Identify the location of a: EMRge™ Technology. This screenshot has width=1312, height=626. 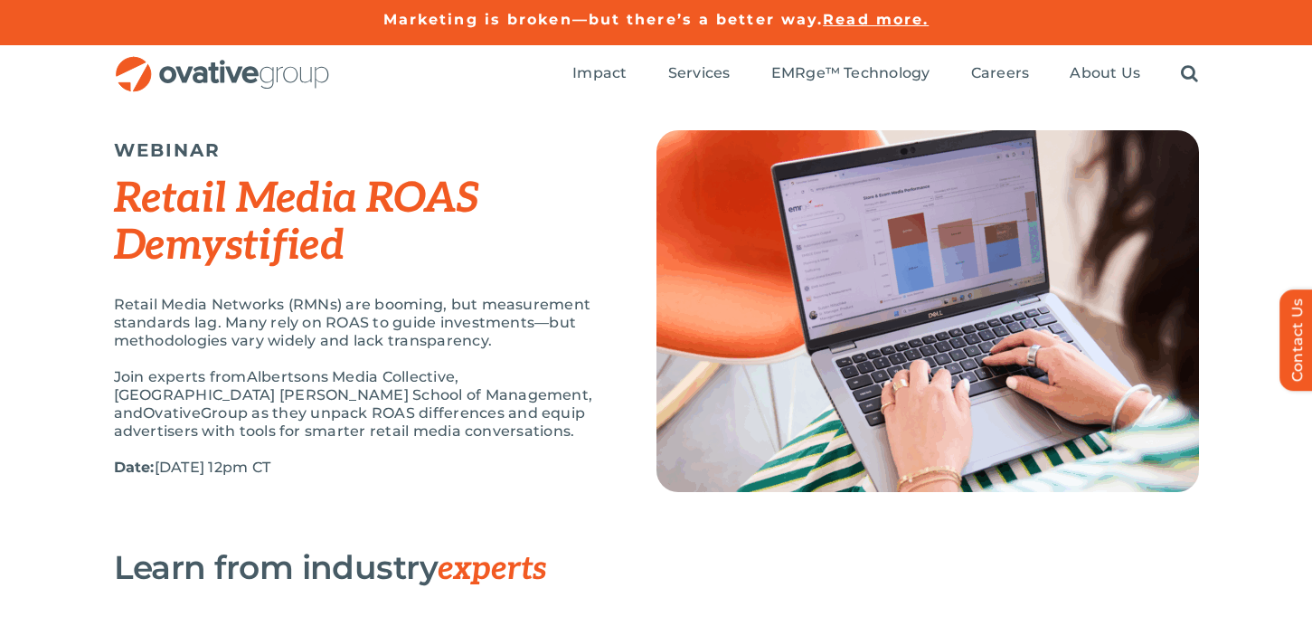
(851, 74).